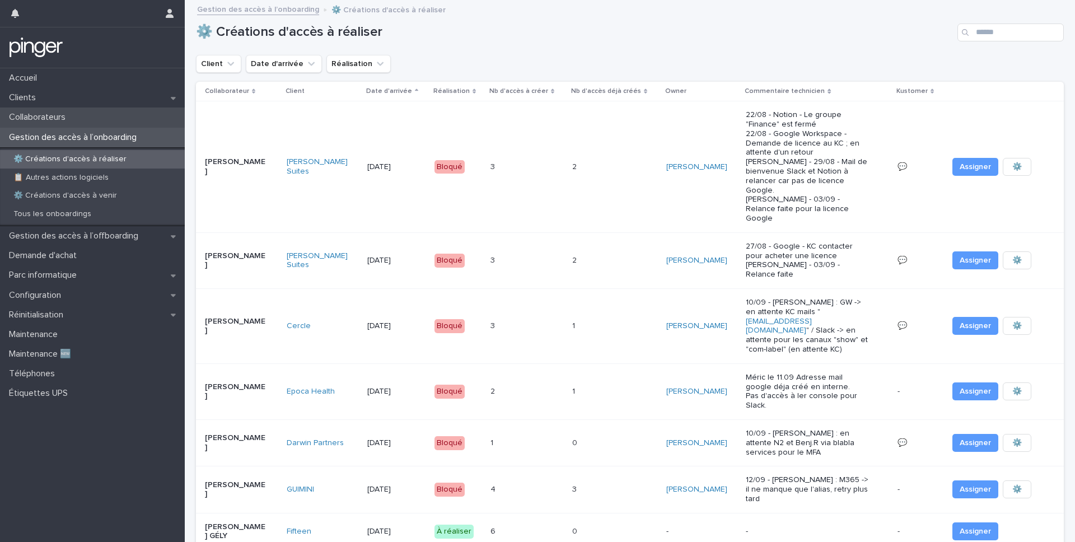 The height and width of the screenshot is (542, 1075). What do you see at coordinates (454, 532) in the screenshot?
I see `div: À réaliser` at bounding box center [454, 532].